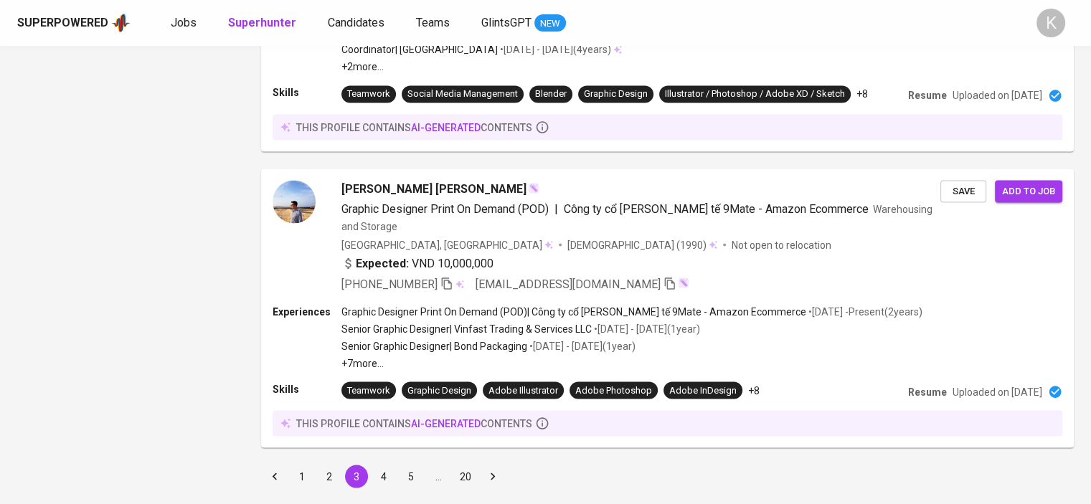 Image resolution: width=1091 pixels, height=504 pixels. I want to click on a: Teams, so click(434, 23).